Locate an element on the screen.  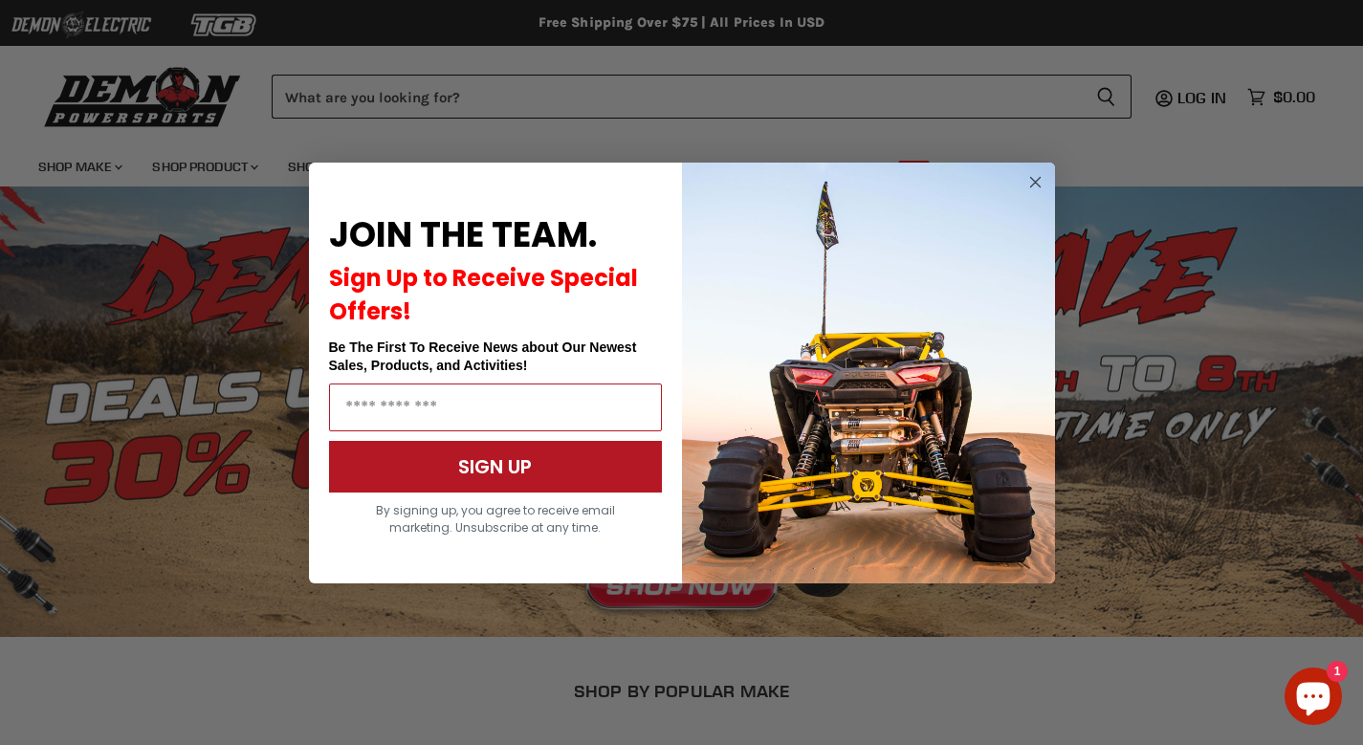
span: Sign Up to Receive Special Offers! is located at coordinates (483, 295).